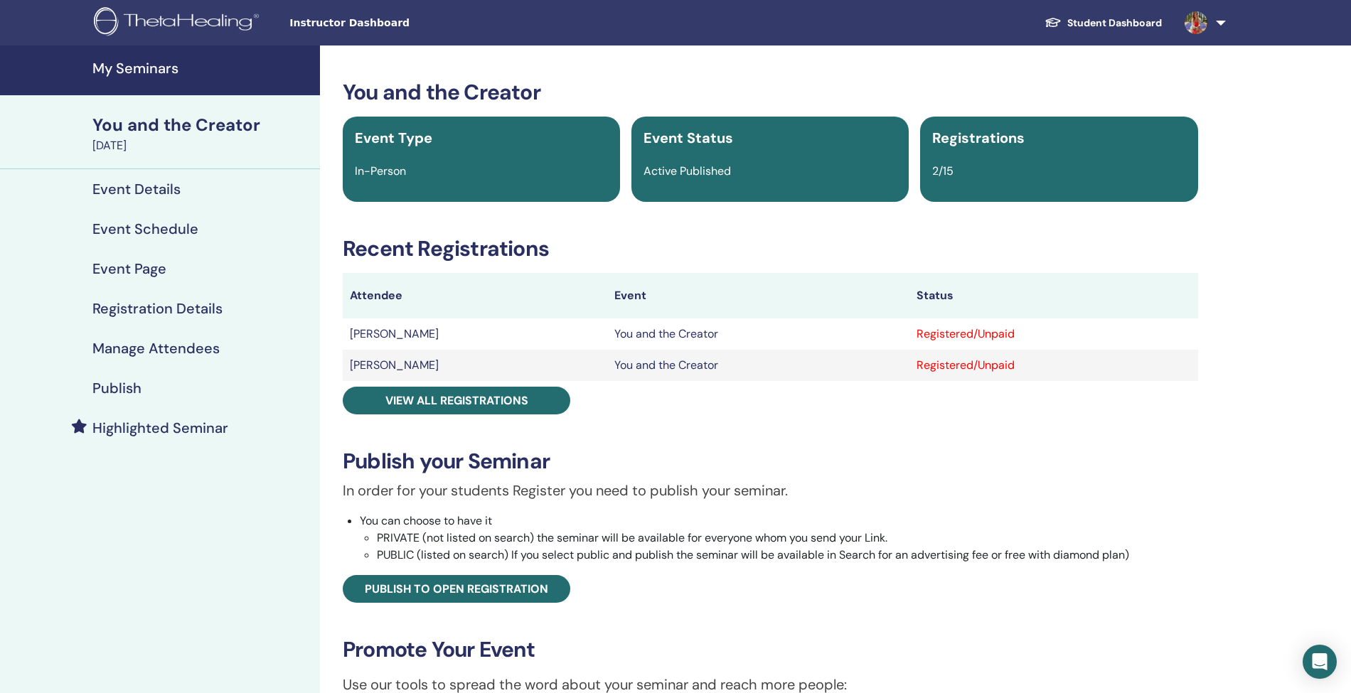  Describe the element at coordinates (688, 138) in the screenshot. I see `span: Event Status` at that location.